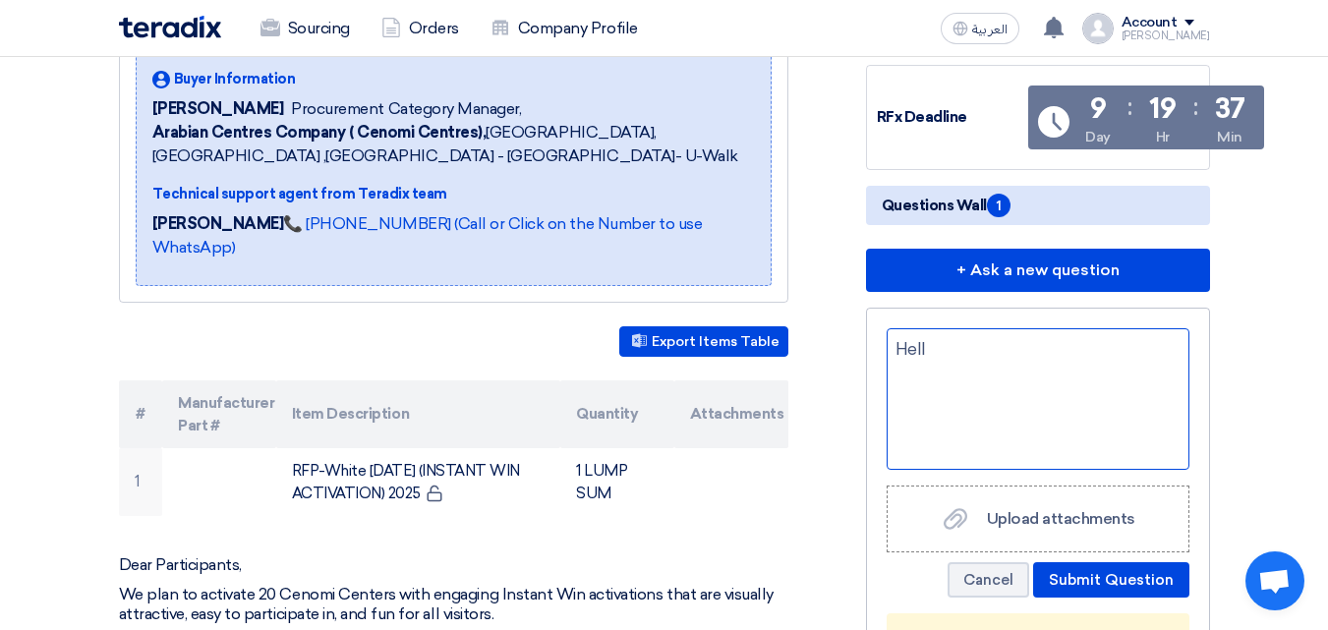 This screenshot has width=1328, height=630. What do you see at coordinates (1060, 518) in the screenshot?
I see `span: Upload attachments` at bounding box center [1060, 518].